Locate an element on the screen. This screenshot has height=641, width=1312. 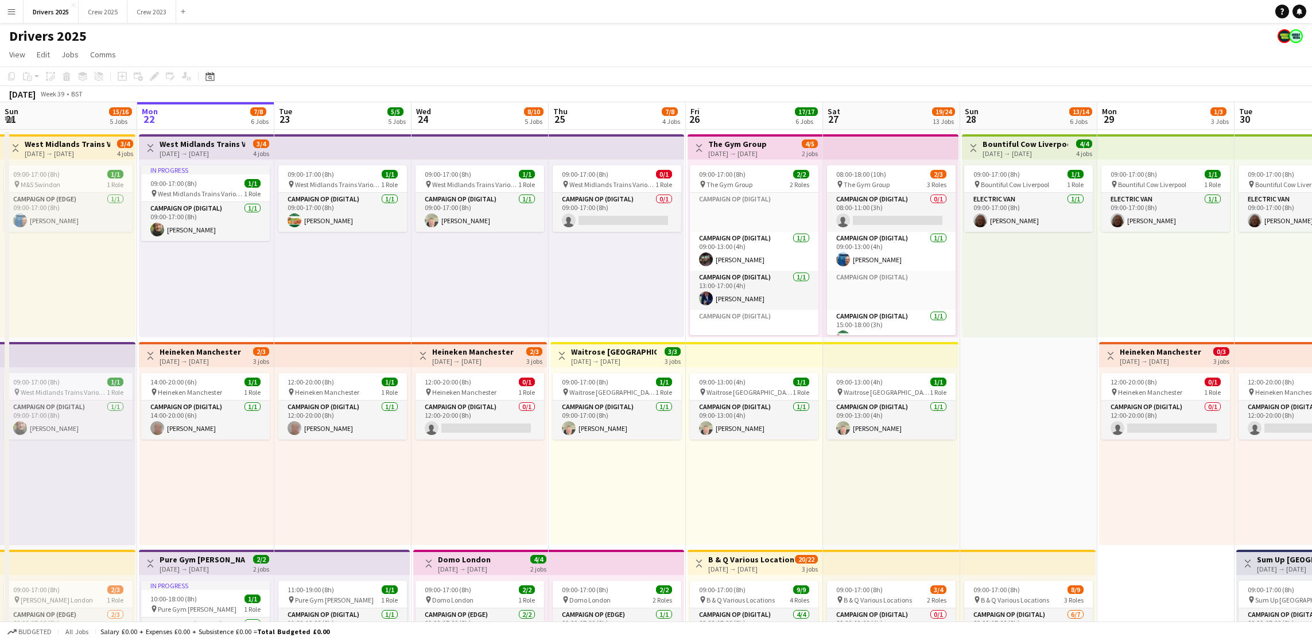
span: Comms is located at coordinates (103, 55).